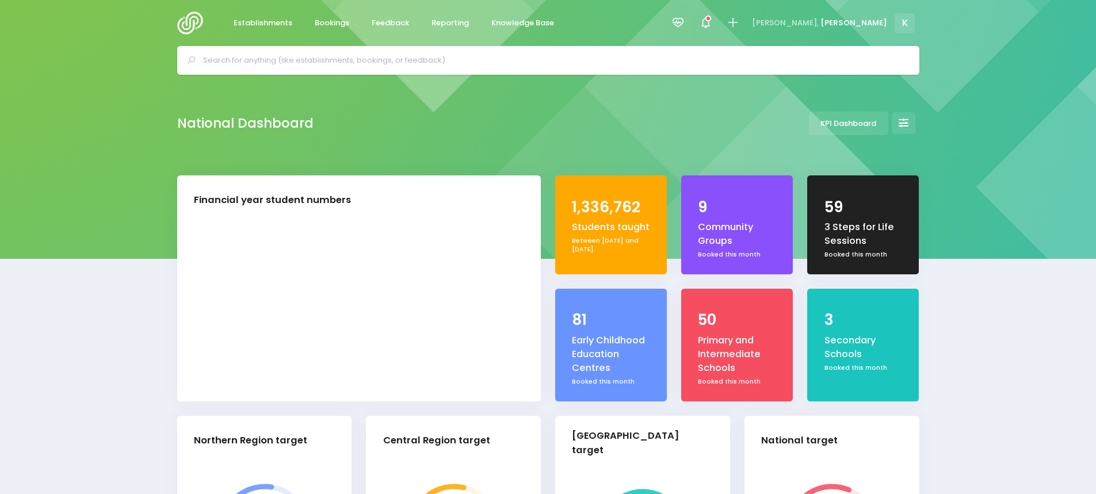 The height and width of the screenshot is (494, 1096). What do you see at coordinates (391, 23) in the screenshot?
I see `a: Feedback` at bounding box center [391, 23].